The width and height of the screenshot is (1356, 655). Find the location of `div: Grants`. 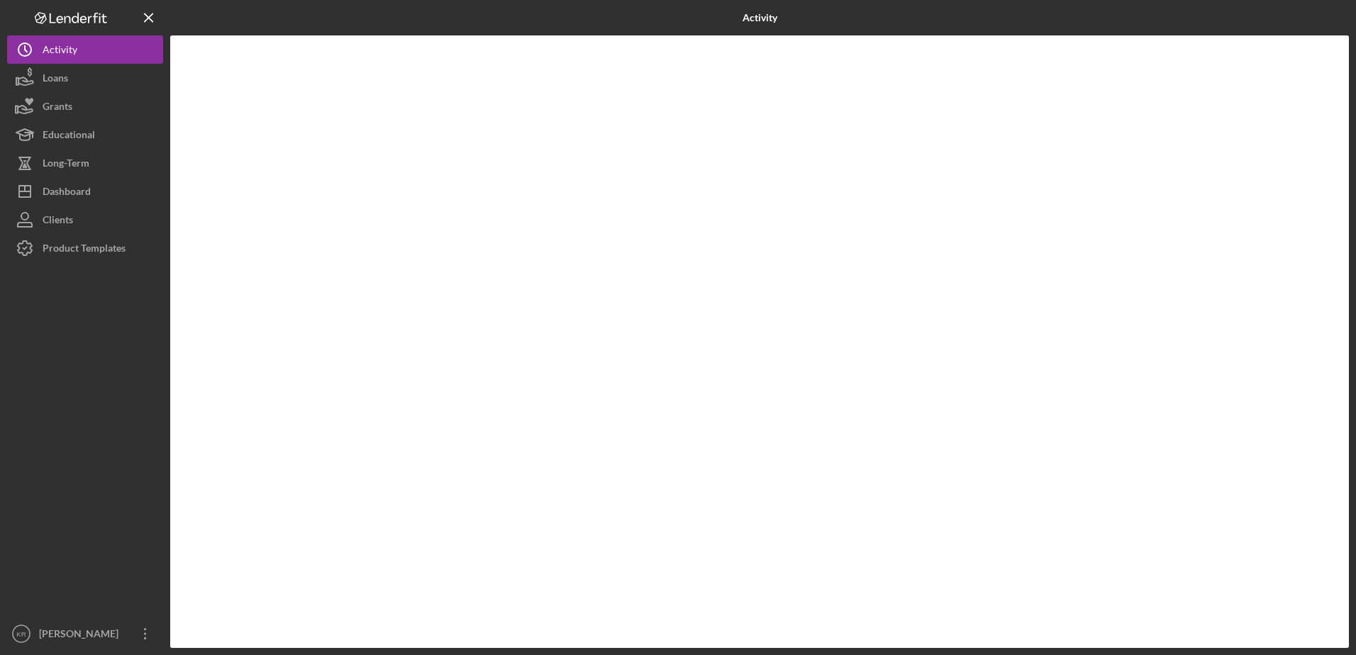

div: Grants is located at coordinates (57, 108).